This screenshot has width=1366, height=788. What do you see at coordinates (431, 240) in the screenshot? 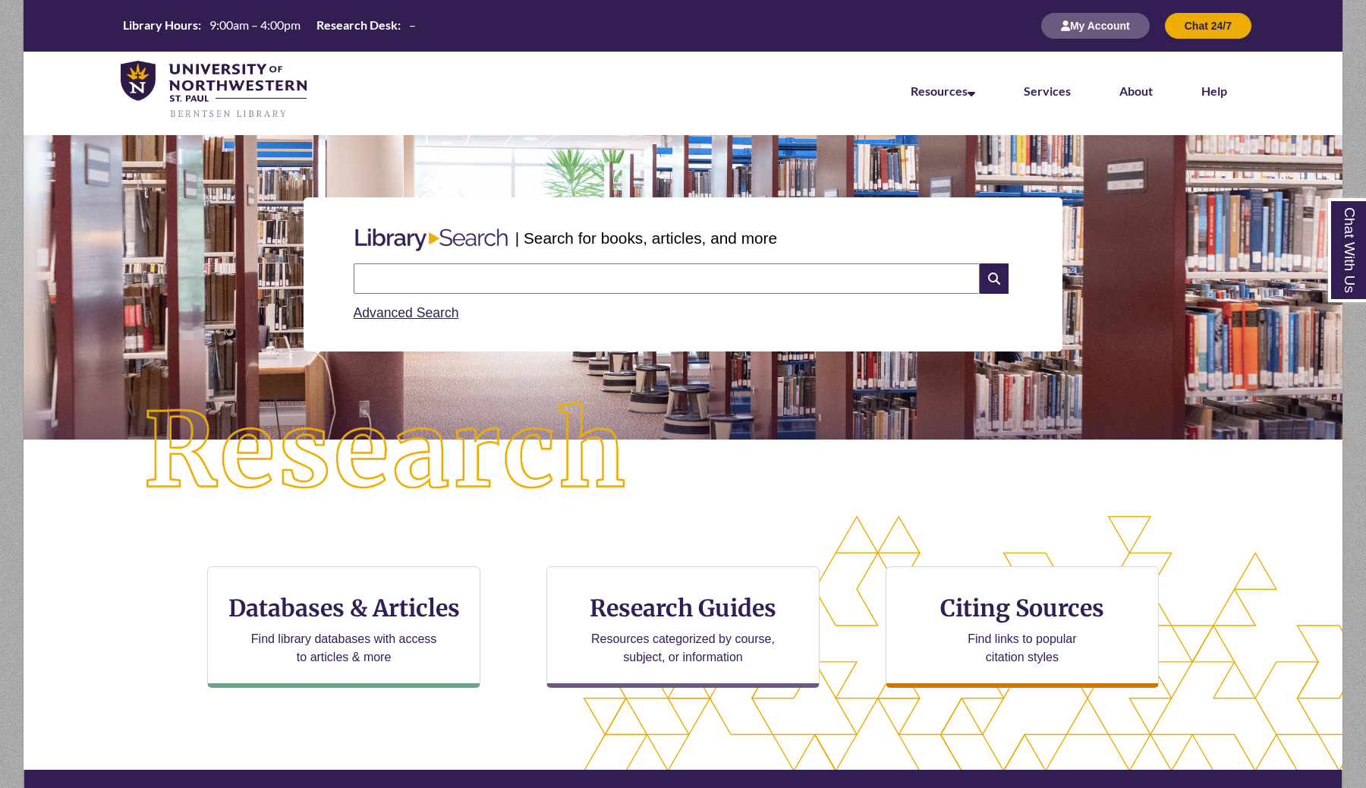
I see `img: Libary Search` at bounding box center [431, 240].